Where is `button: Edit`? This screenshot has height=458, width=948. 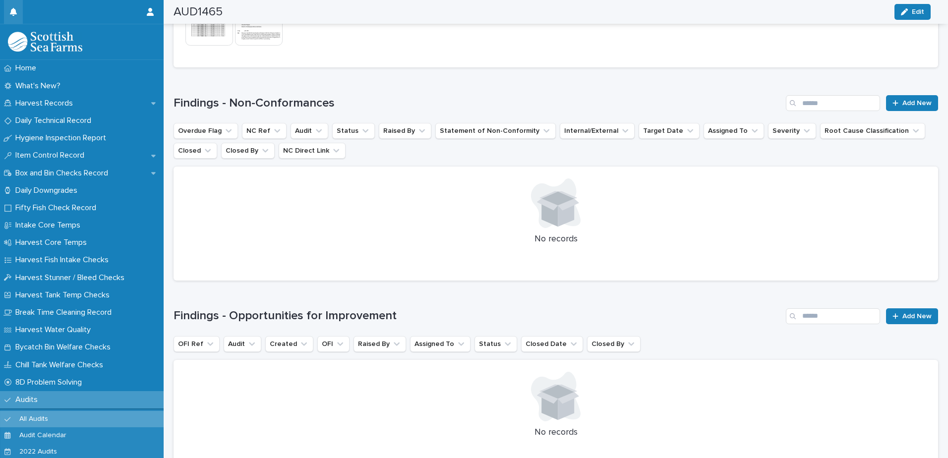 button: Edit is located at coordinates (912, 12).